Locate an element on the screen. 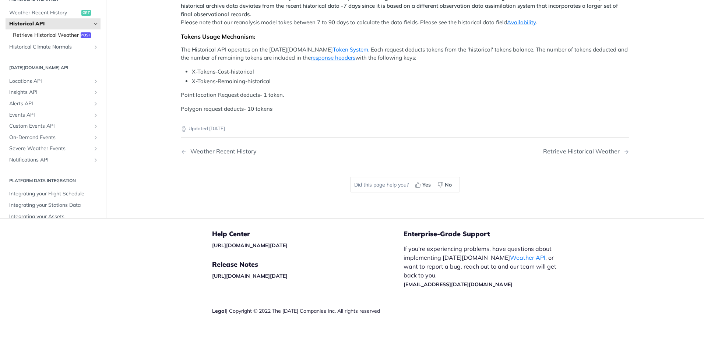 This screenshot has width=704, height=351. div: Did this page help you? is located at coordinates (405, 185).